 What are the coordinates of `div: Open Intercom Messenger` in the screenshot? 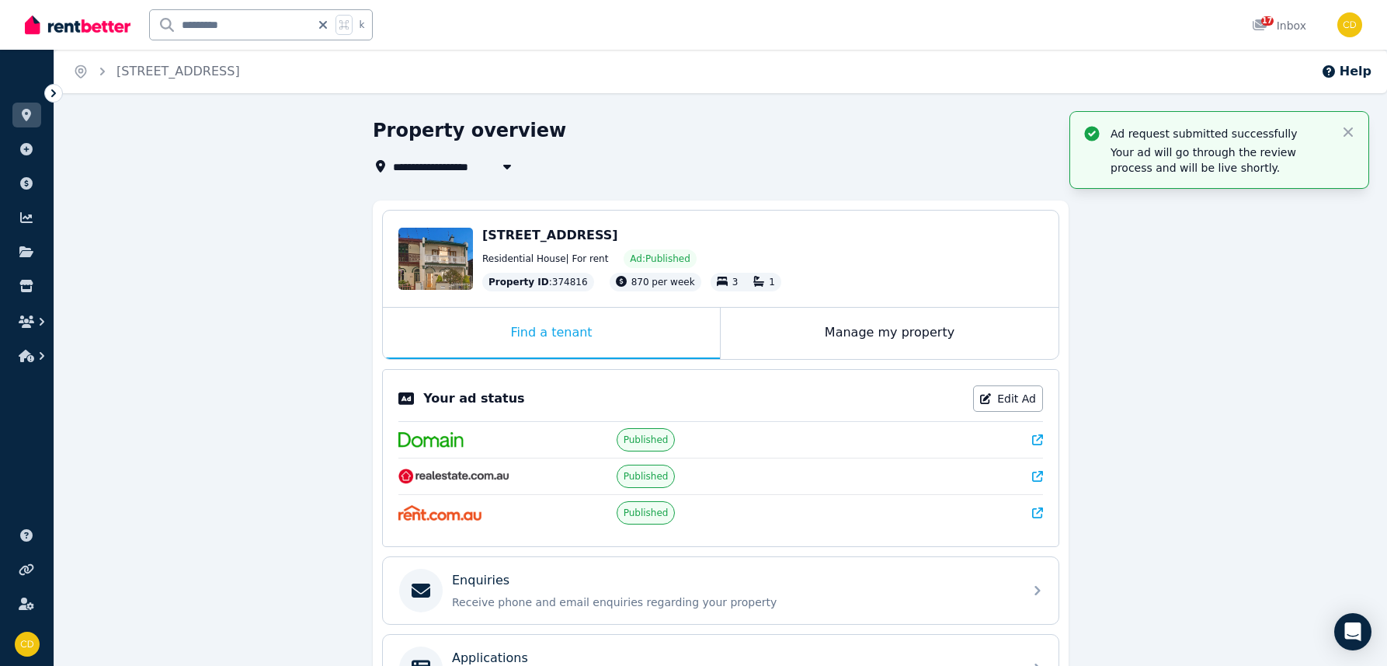 It's located at (1353, 631).